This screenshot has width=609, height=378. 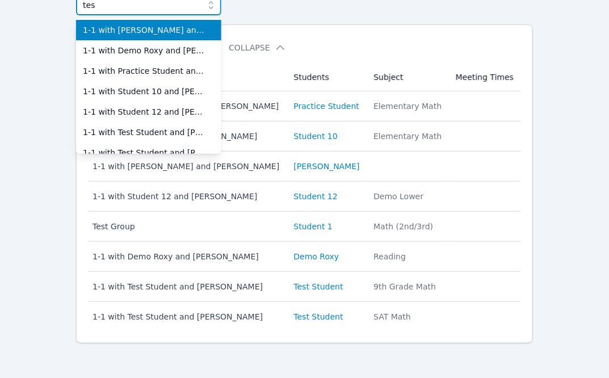 What do you see at coordinates (313, 226) in the screenshot?
I see `a: Student 1` at bounding box center [313, 226].